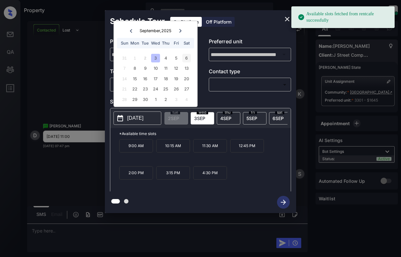 Image resolution: width=401 pixels, height=257 pixels. Describe the element at coordinates (136, 173) in the screenshot. I see `p: 2:00 PM` at that location.